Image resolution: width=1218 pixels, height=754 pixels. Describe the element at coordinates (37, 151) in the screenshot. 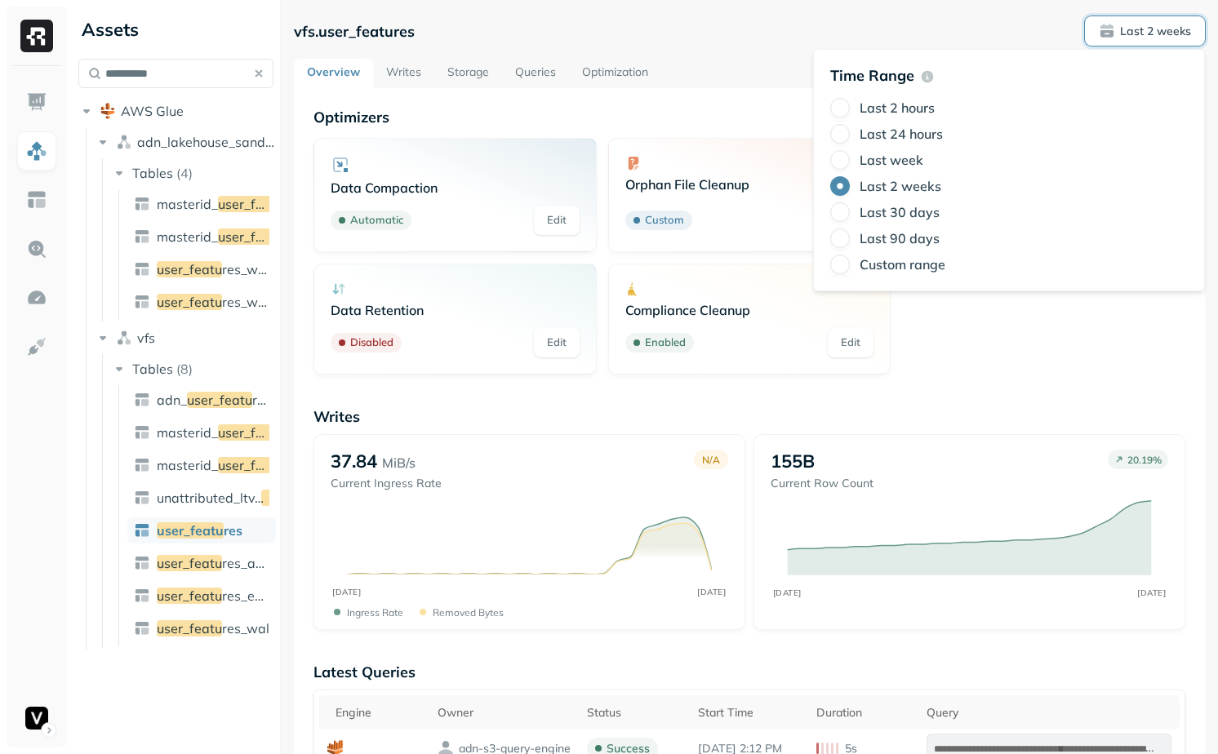

I see `img: Assets` at that location.